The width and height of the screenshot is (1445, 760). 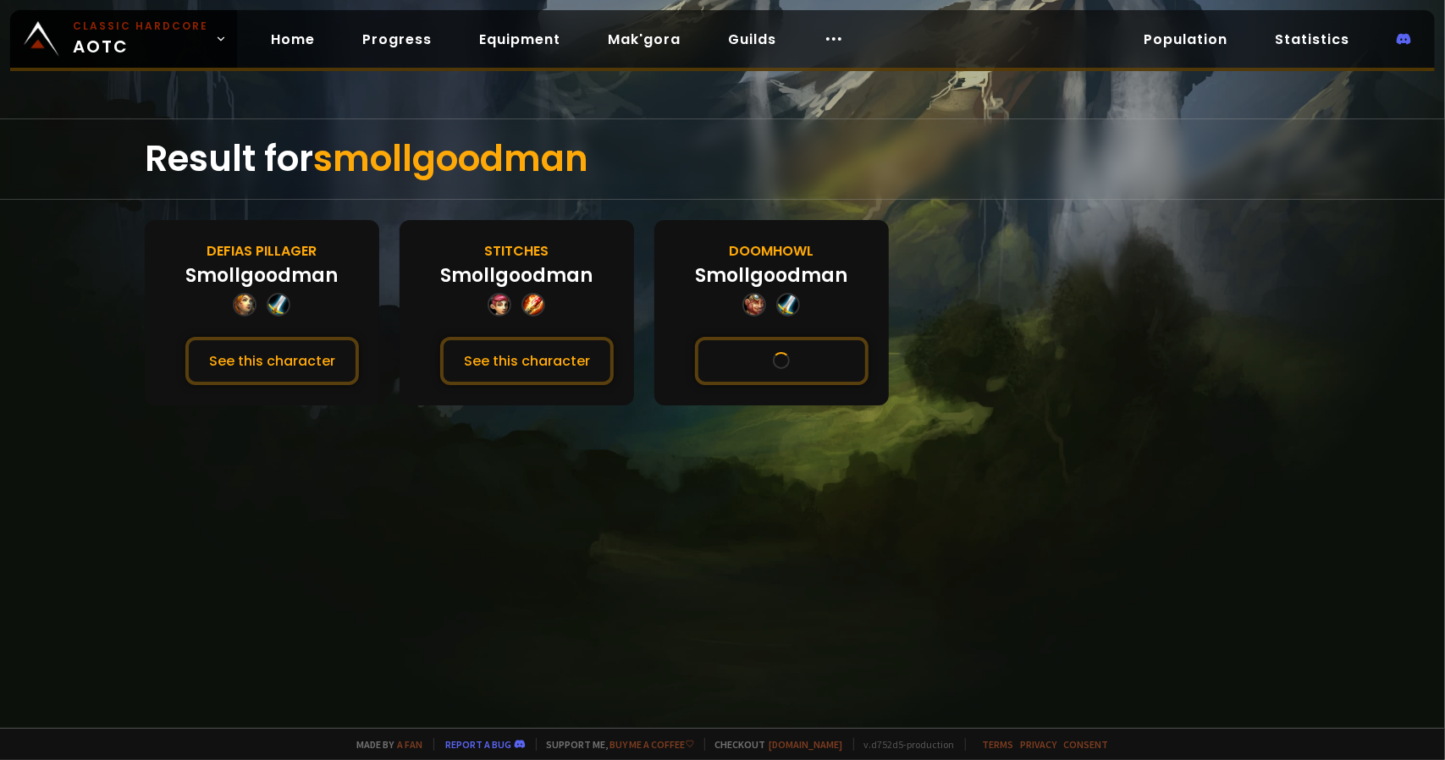 I want to click on a: Consent, so click(x=1086, y=744).